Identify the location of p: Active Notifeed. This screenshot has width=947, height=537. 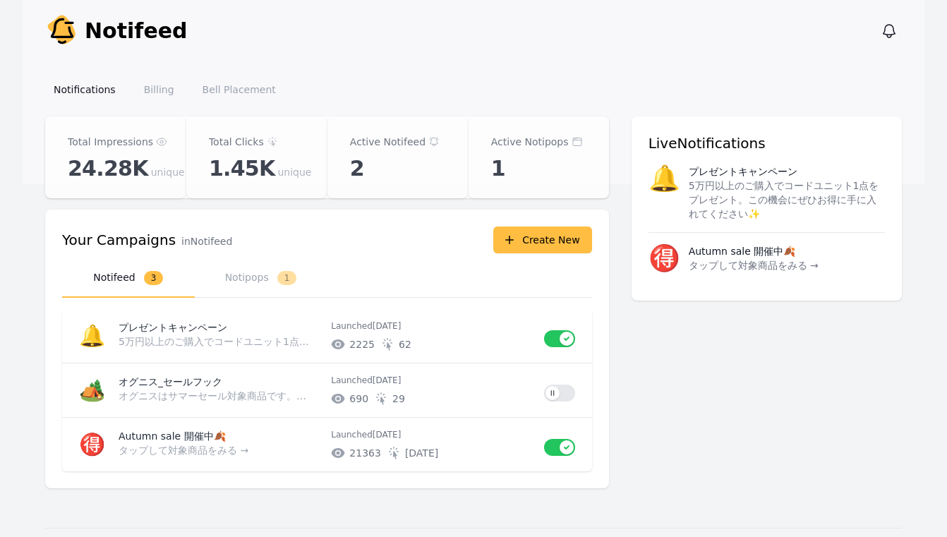
(387, 142).